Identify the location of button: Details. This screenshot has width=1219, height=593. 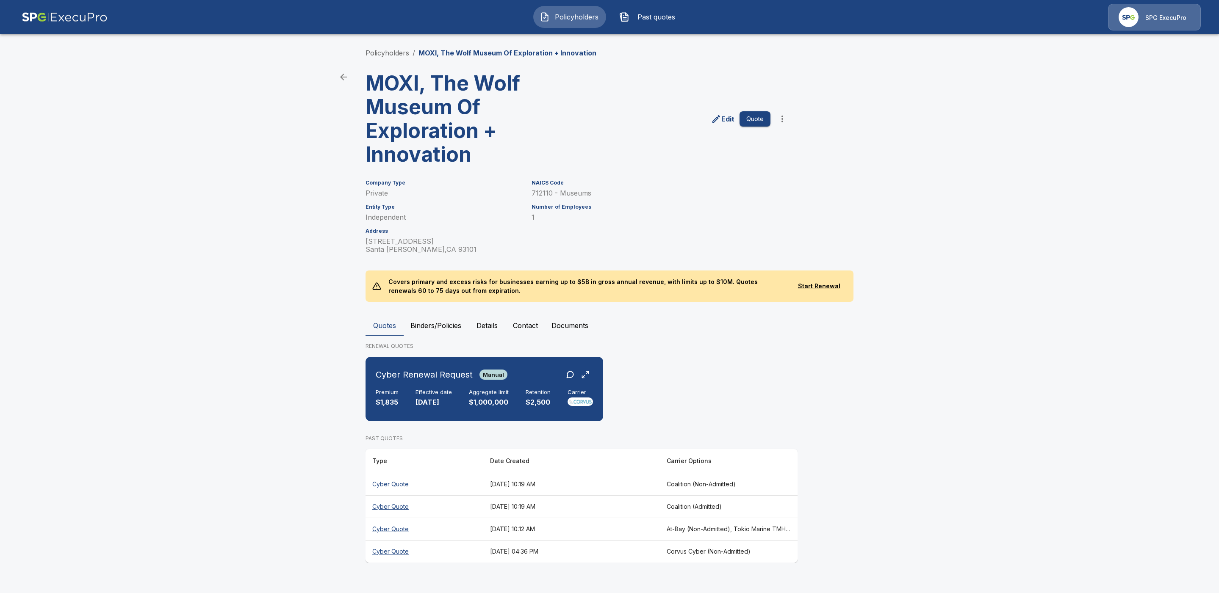
(487, 326).